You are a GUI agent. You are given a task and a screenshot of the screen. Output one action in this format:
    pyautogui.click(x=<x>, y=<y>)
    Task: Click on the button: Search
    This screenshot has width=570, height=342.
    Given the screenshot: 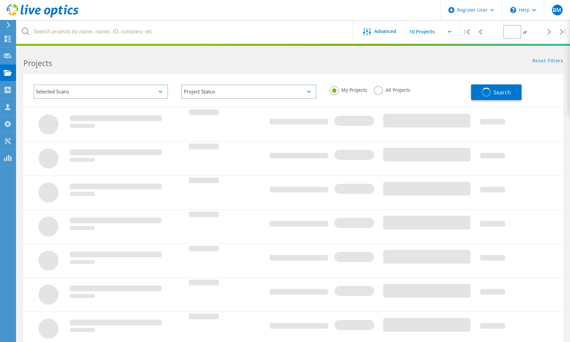 What is the action you would take?
    pyautogui.click(x=496, y=92)
    